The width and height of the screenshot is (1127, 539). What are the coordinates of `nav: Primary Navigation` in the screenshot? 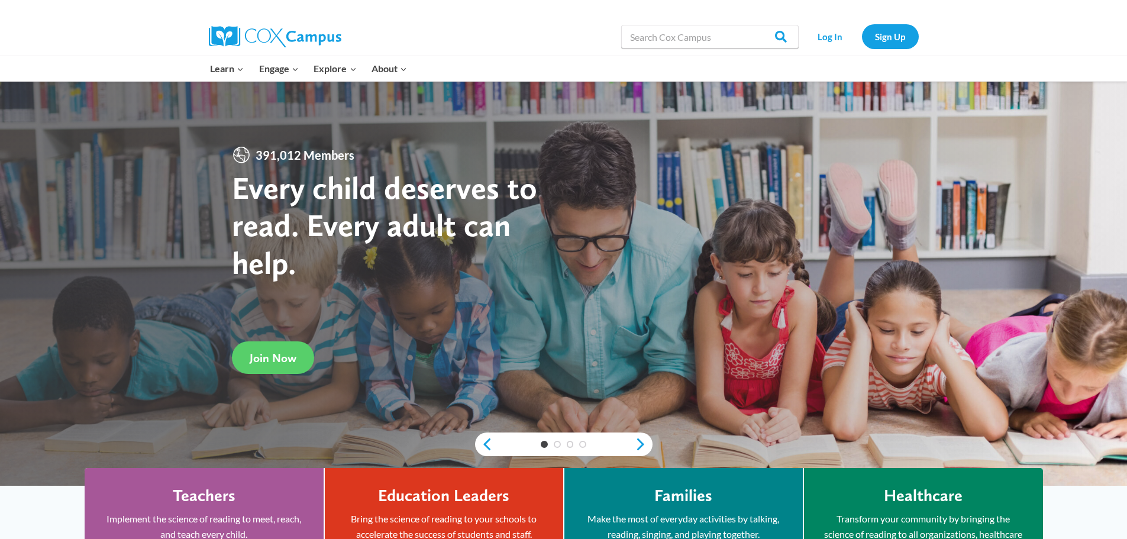 It's located at (309, 69).